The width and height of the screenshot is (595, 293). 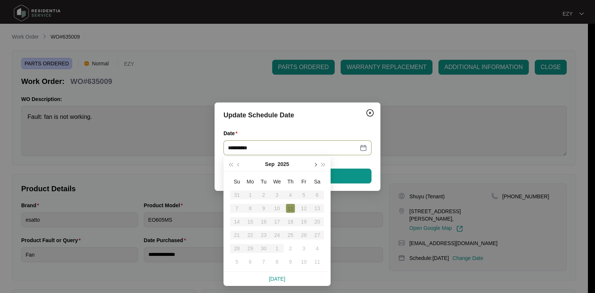 What do you see at coordinates (304, 262) in the screenshot?
I see `td: 2025-10-10` at bounding box center [304, 262].